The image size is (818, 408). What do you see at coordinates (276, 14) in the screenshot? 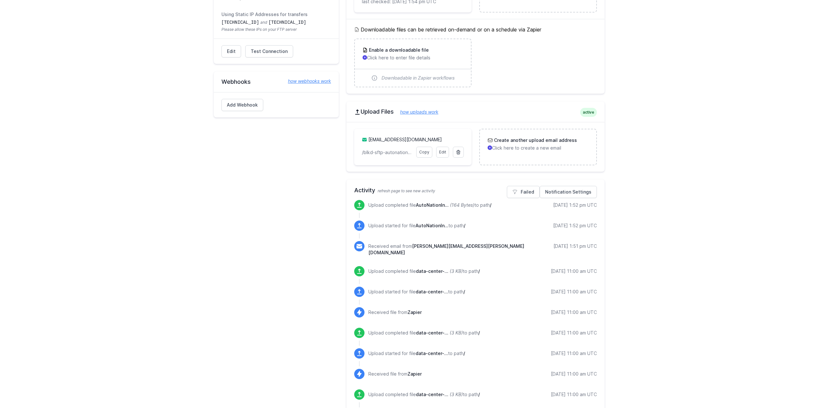
I see `dt: Using Static IP Addresses for transfers` at bounding box center [276, 14].